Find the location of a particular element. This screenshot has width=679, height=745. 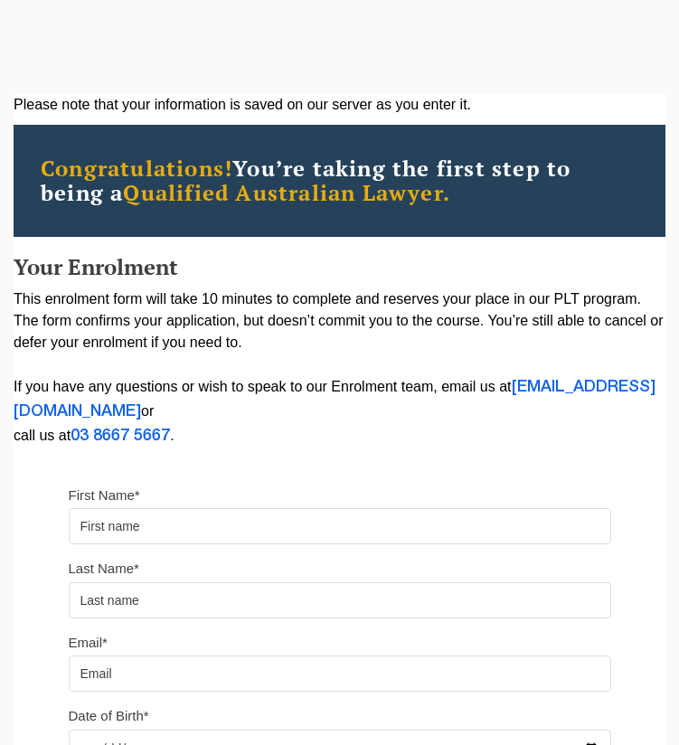

input: Email is located at coordinates (340, 674).